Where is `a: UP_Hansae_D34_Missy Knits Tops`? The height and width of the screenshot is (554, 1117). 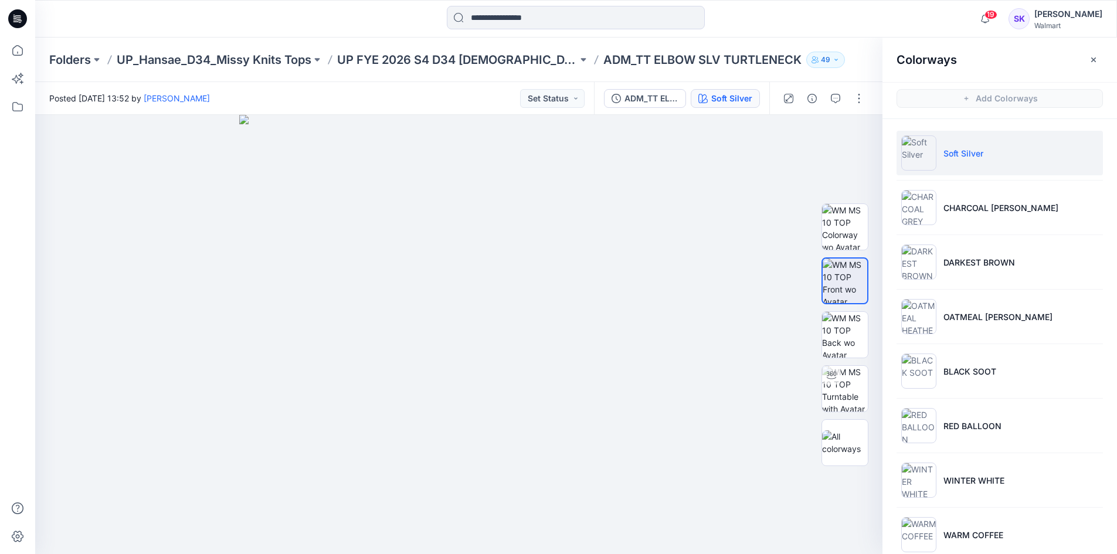
a: UP_Hansae_D34_Missy Knits Tops is located at coordinates (214, 60).